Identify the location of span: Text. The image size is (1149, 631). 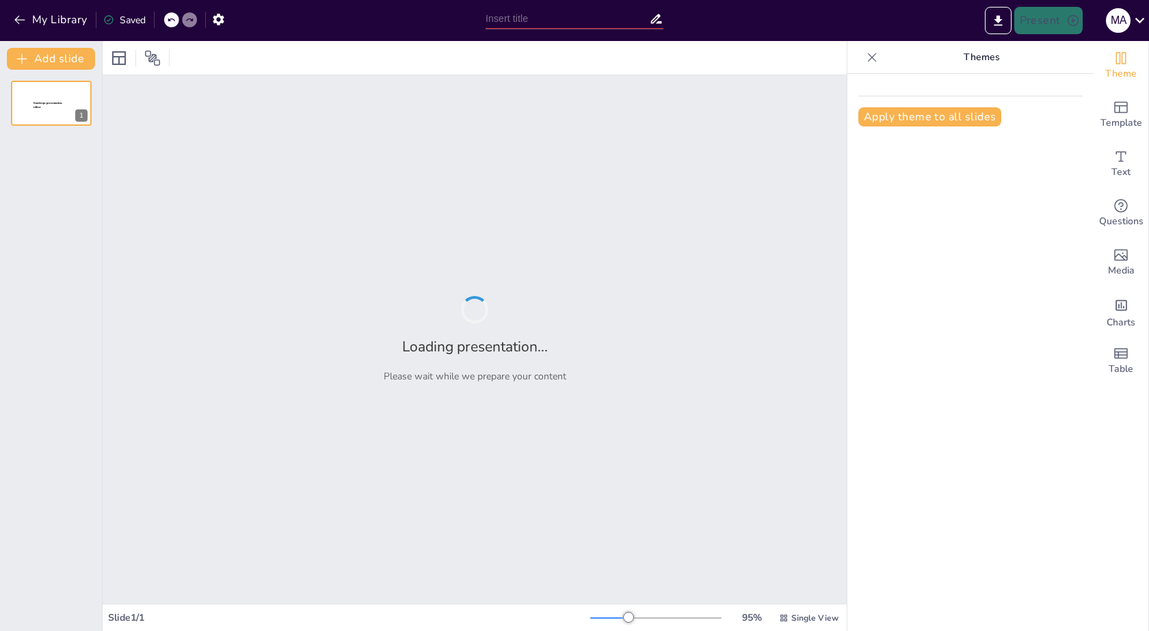
(1121, 172).